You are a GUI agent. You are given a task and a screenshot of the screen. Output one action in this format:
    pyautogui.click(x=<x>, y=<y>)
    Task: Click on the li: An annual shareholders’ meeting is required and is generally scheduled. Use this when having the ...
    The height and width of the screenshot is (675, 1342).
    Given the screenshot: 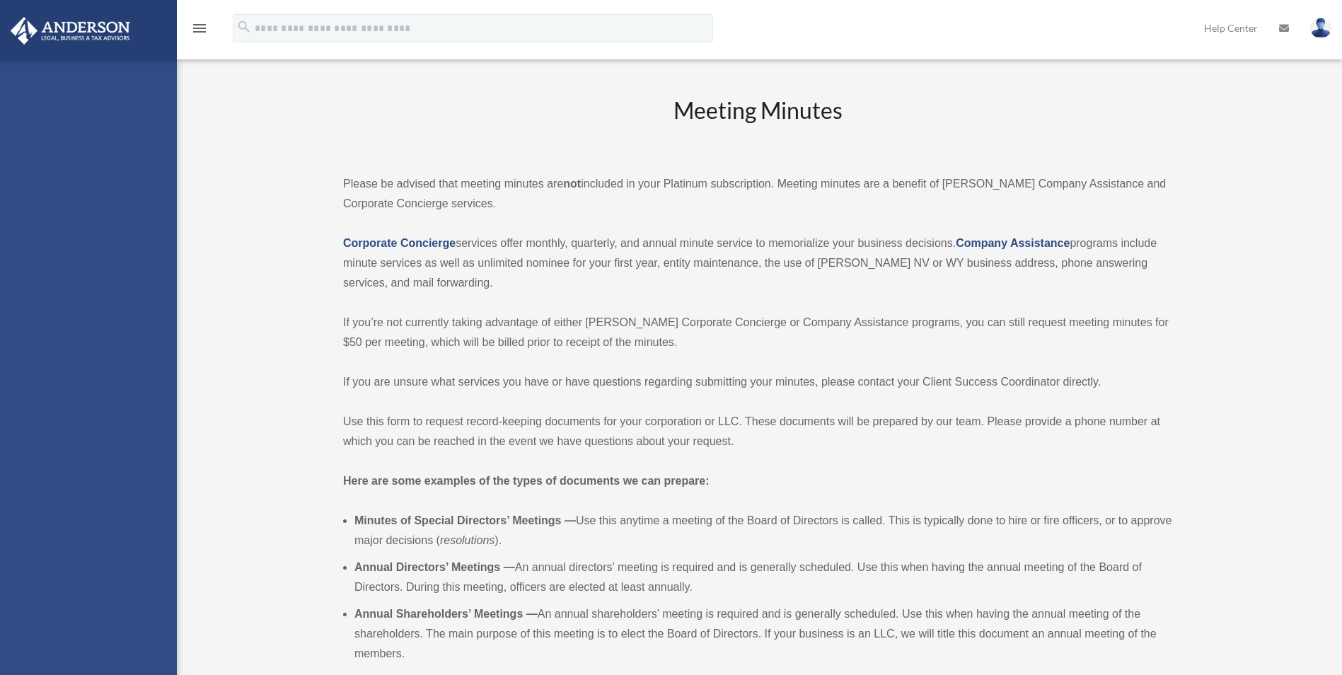 What is the action you would take?
    pyautogui.click(x=764, y=634)
    